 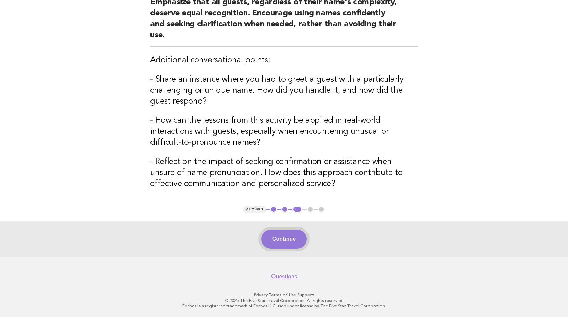 What do you see at coordinates (284, 239) in the screenshot?
I see `button: Continue` at bounding box center [284, 239].